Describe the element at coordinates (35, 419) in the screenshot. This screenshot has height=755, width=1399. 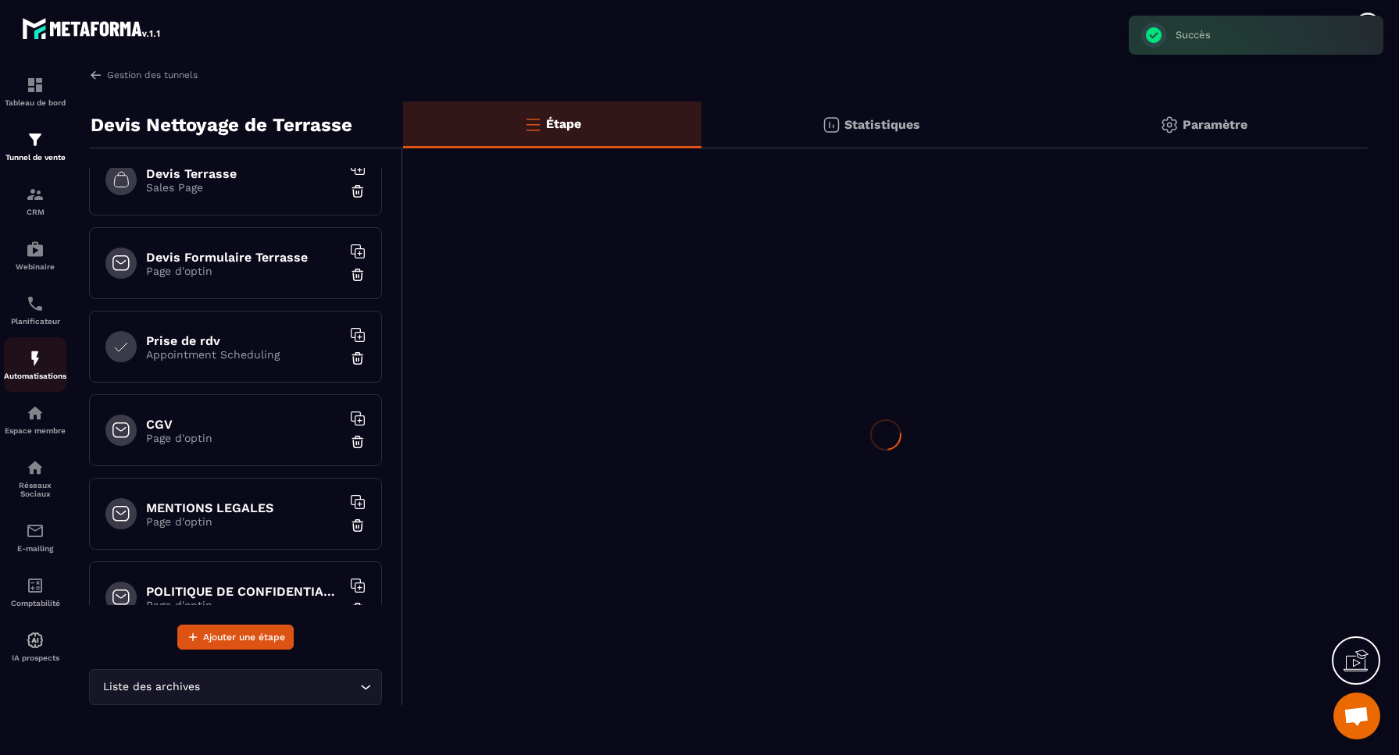
I see `a: automationsautomationsEspace membre` at that location.